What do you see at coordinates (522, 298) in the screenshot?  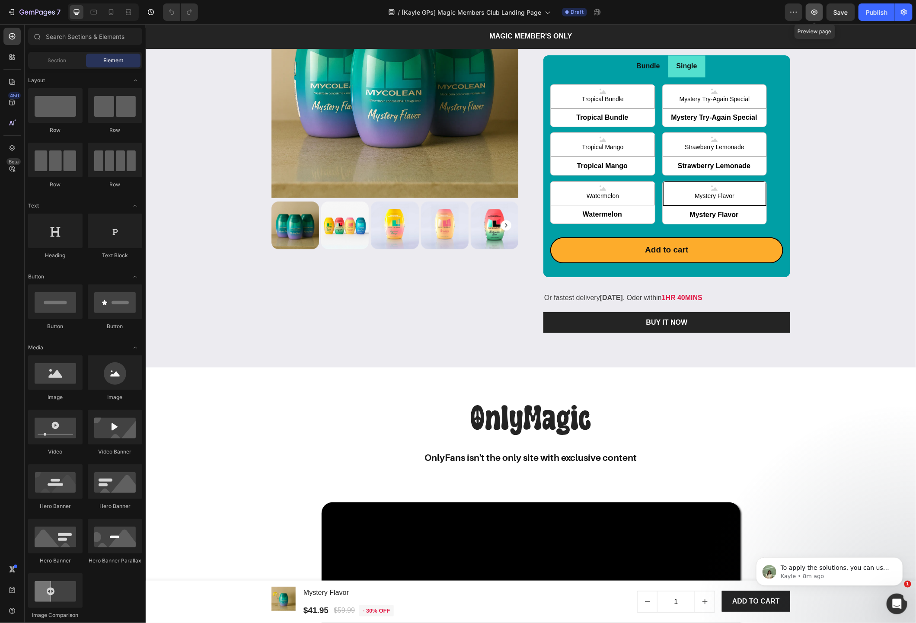 I see `div: BUY IT NOW` at bounding box center [522, 298].